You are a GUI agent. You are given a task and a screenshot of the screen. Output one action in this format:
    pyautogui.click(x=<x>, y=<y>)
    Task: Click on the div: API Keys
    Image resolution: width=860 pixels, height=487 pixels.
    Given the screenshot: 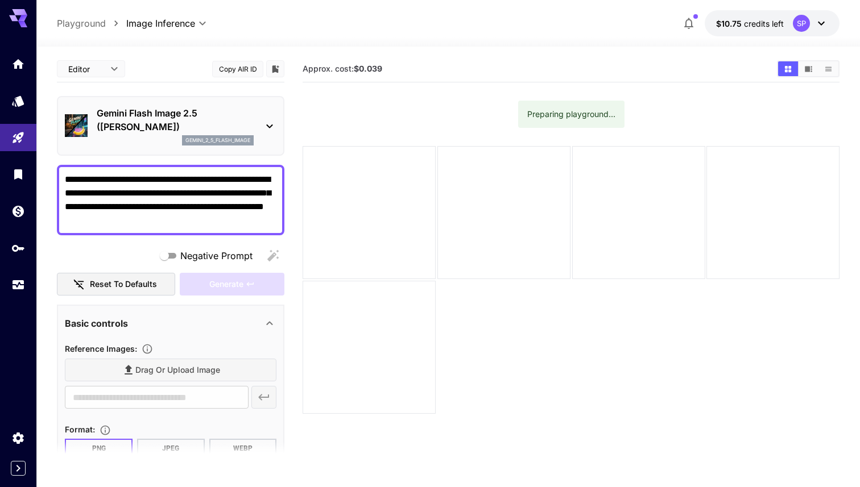 What is the action you would take?
    pyautogui.click(x=18, y=248)
    